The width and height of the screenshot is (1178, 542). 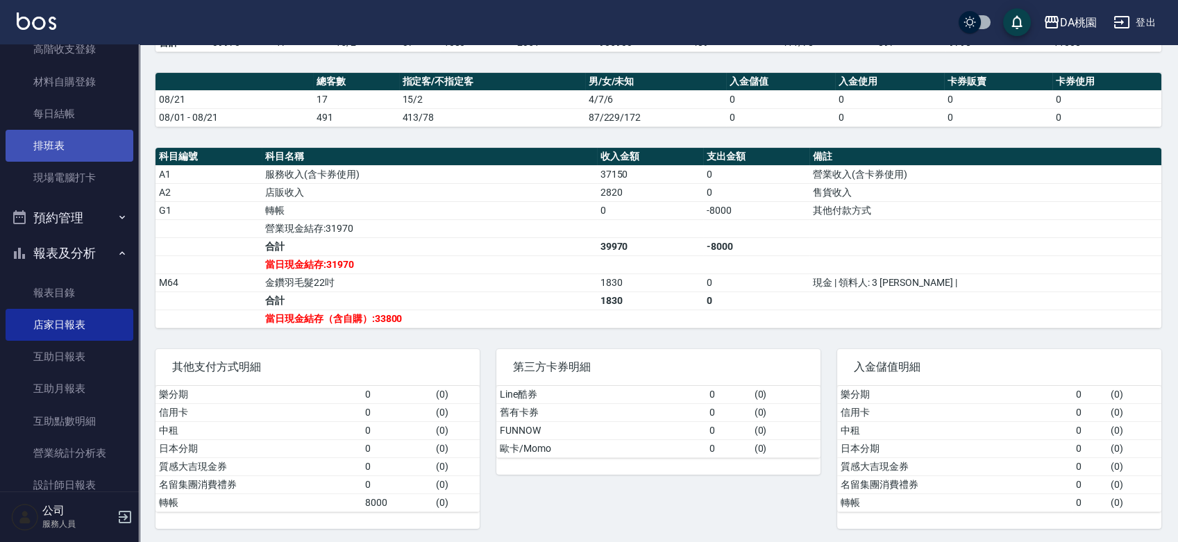 I want to click on td: 歐卡/Momo, so click(x=601, y=448).